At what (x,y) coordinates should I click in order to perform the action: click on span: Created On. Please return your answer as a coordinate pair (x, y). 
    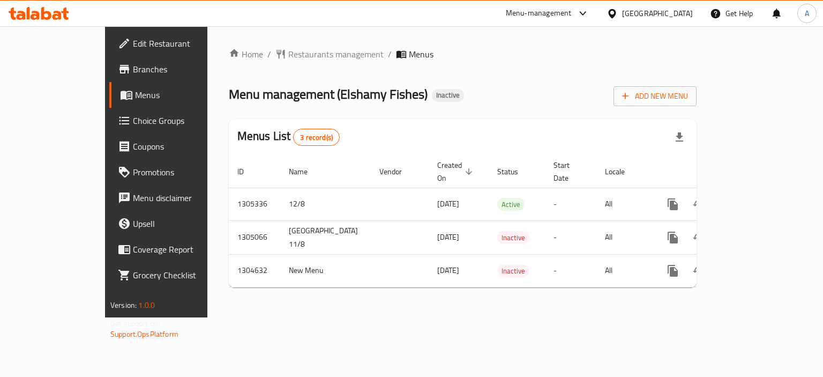
    Looking at the image, I should click on (457, 171).